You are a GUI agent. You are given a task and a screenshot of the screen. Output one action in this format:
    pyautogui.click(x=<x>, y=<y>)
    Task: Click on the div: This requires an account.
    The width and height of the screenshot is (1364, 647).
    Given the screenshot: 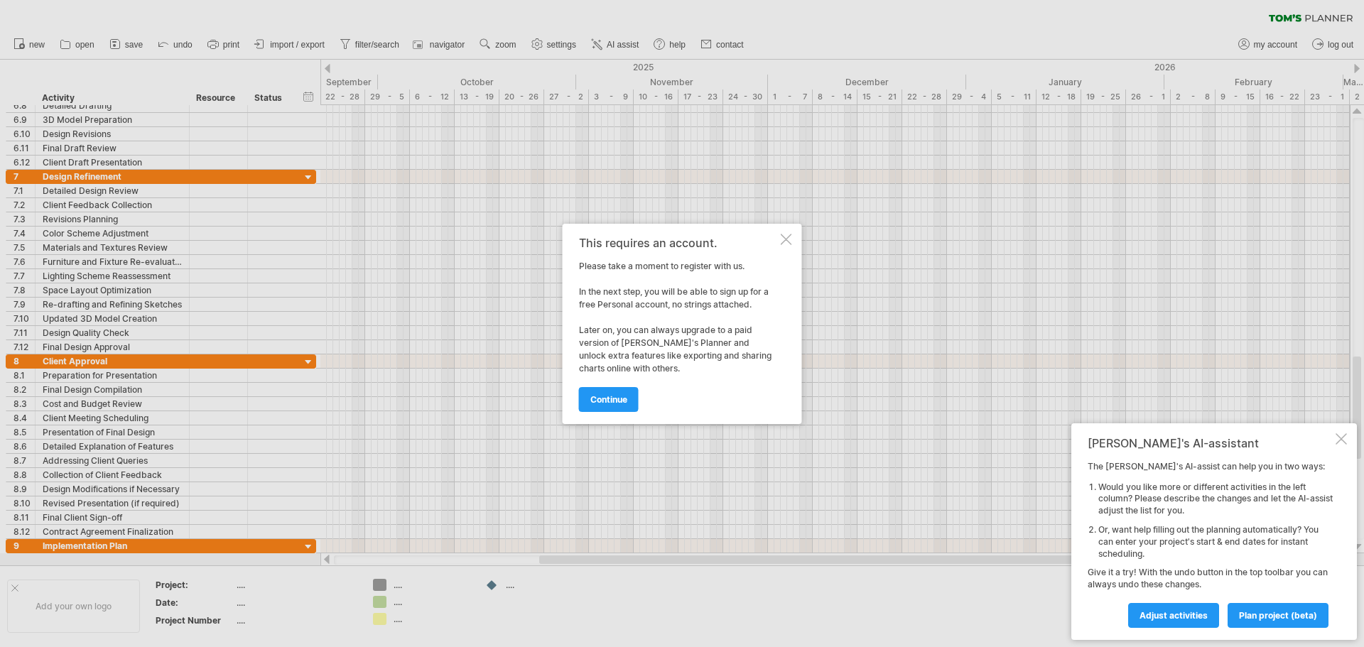 What is the action you would take?
    pyautogui.click(x=678, y=243)
    